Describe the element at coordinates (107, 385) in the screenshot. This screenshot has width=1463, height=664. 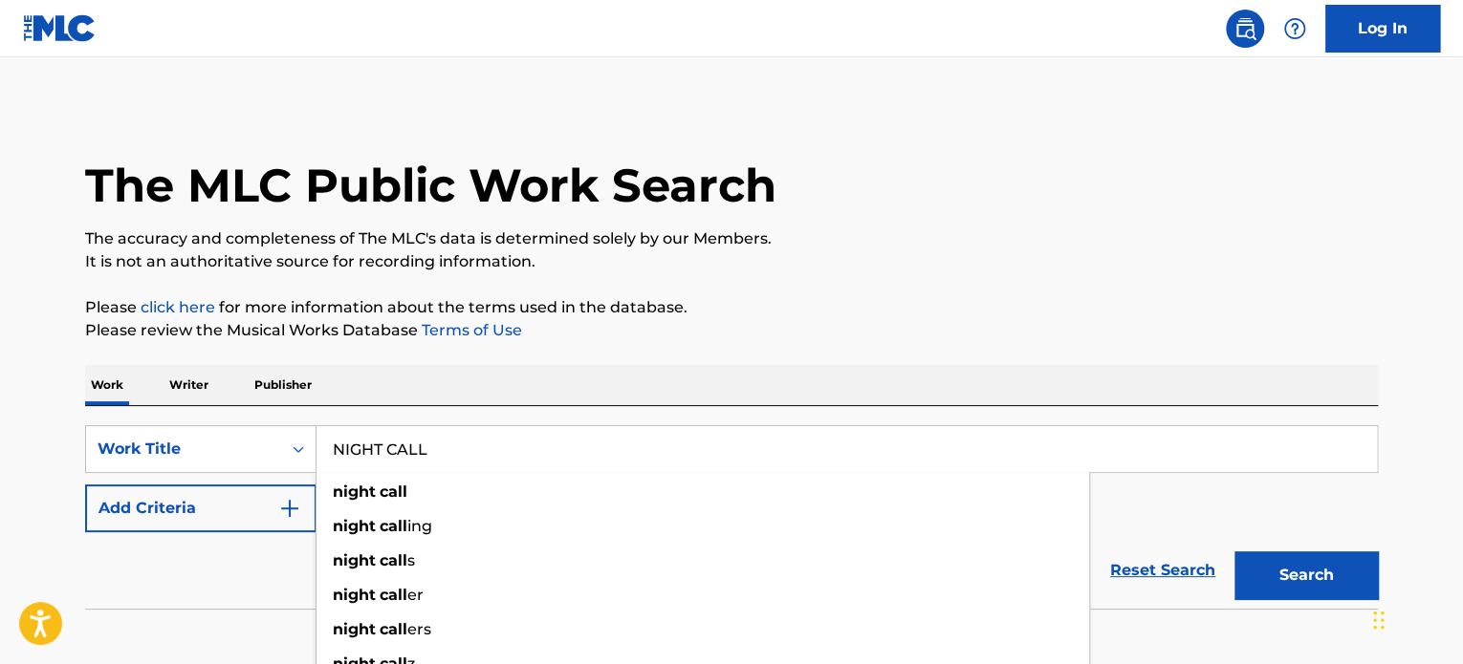
I see `p: Work` at that location.